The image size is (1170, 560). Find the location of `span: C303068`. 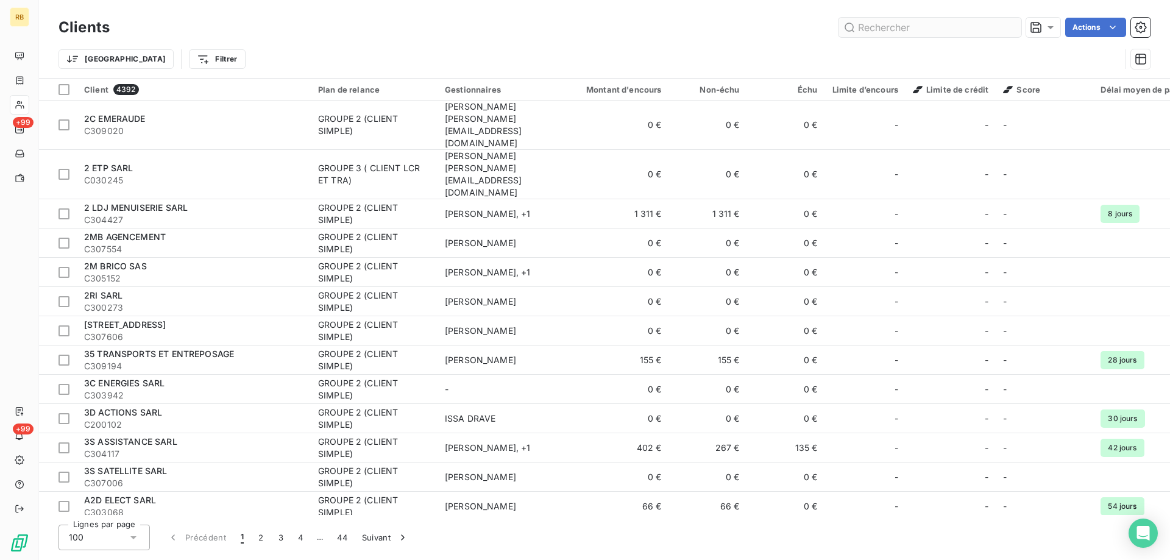

span: C303068 is located at coordinates (194, 512).